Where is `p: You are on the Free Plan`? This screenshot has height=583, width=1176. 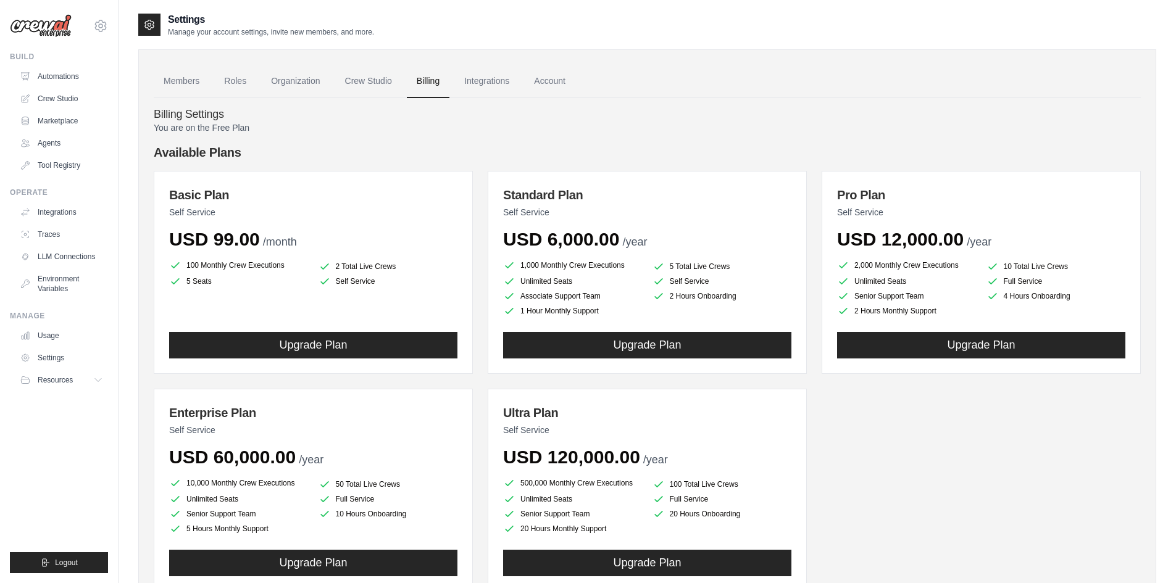 p: You are on the Free Plan is located at coordinates (647, 128).